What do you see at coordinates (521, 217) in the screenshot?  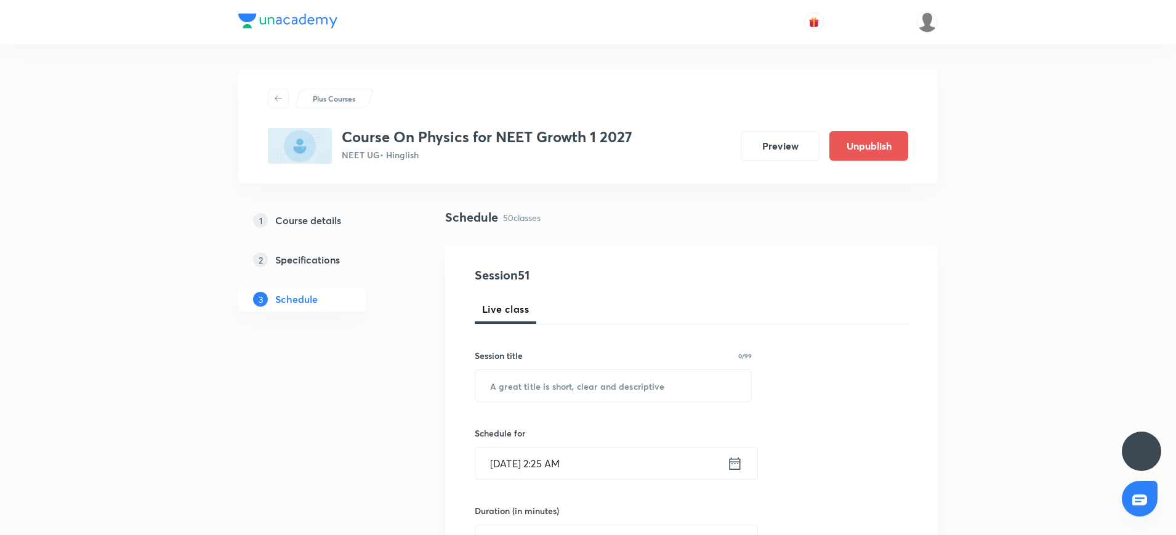 I see `p: 50 classes` at bounding box center [521, 217].